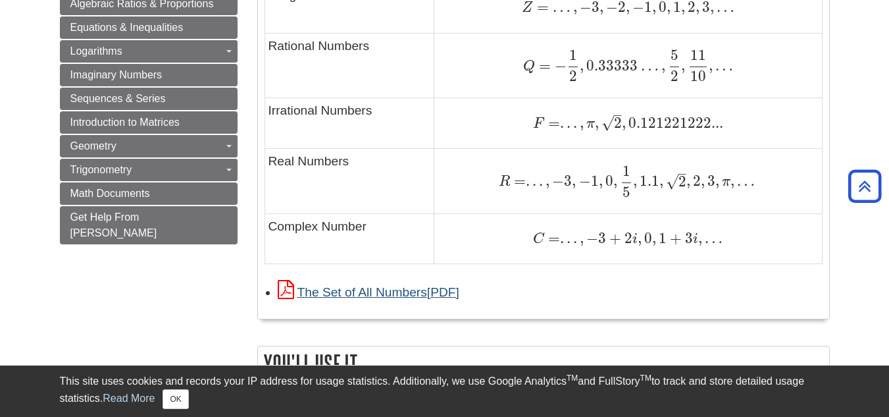 This screenshot has height=417, width=889. I want to click on a: Geometry, so click(149, 146).